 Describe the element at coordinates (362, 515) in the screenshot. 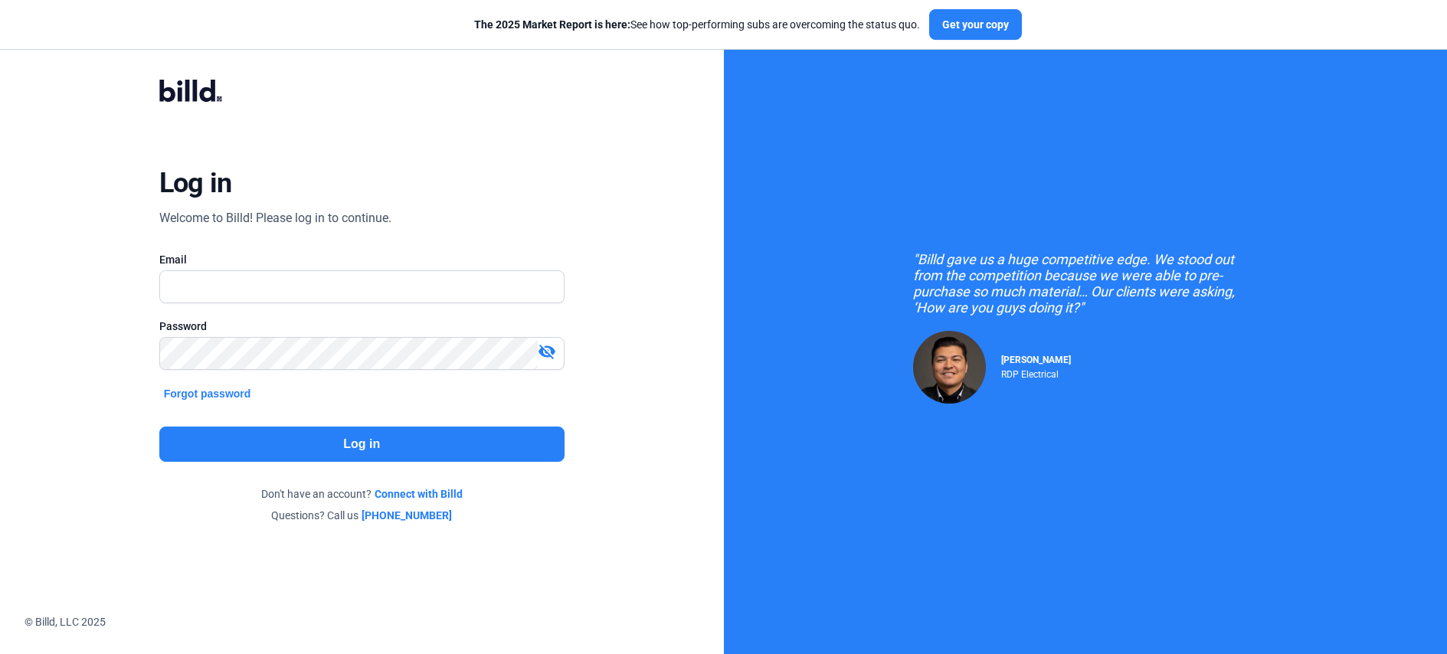

I see `div: Questions? Call us` at that location.